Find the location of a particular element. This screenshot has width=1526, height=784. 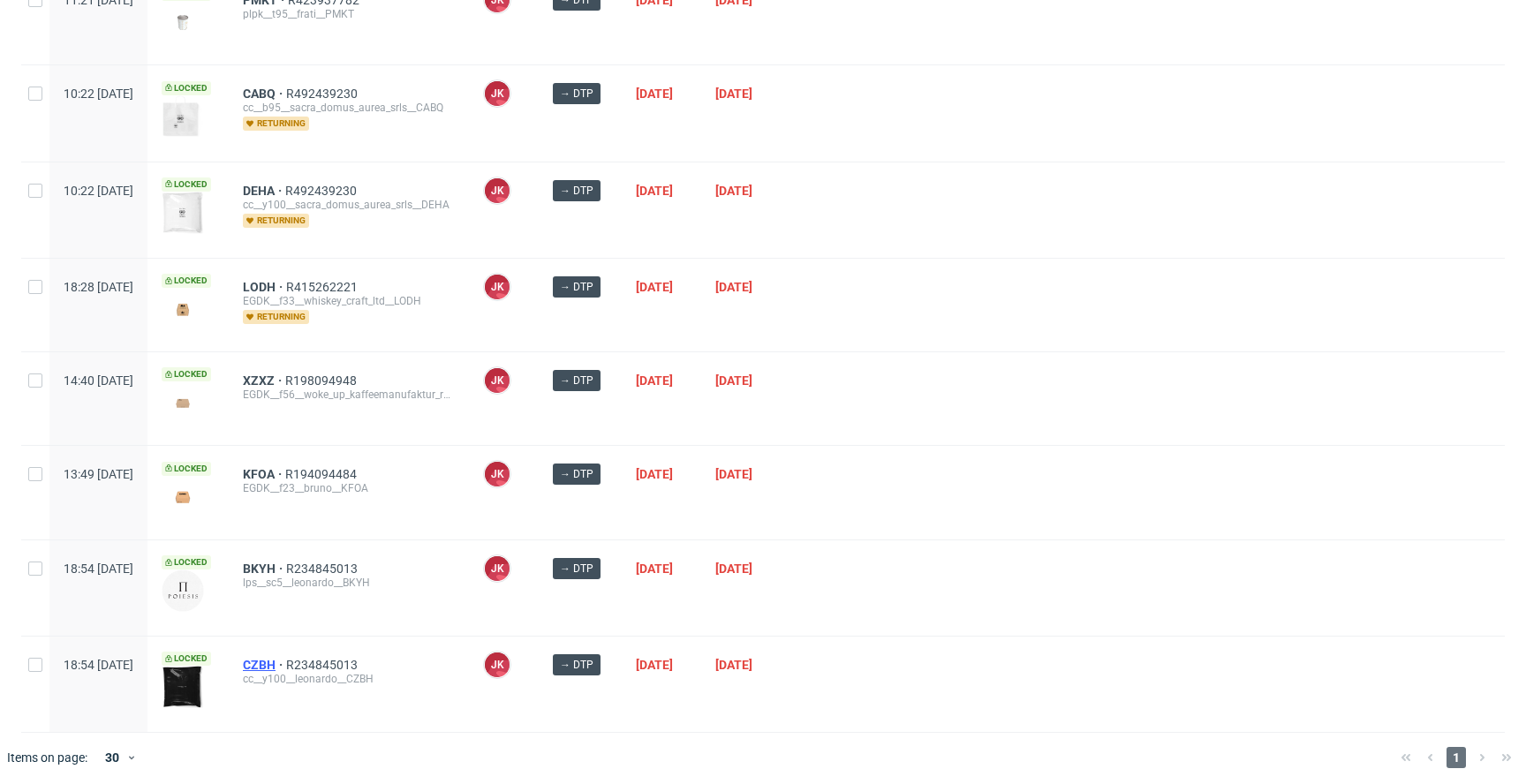

div: cc__y100__leonardo__CZBH is located at coordinates (349, 679).